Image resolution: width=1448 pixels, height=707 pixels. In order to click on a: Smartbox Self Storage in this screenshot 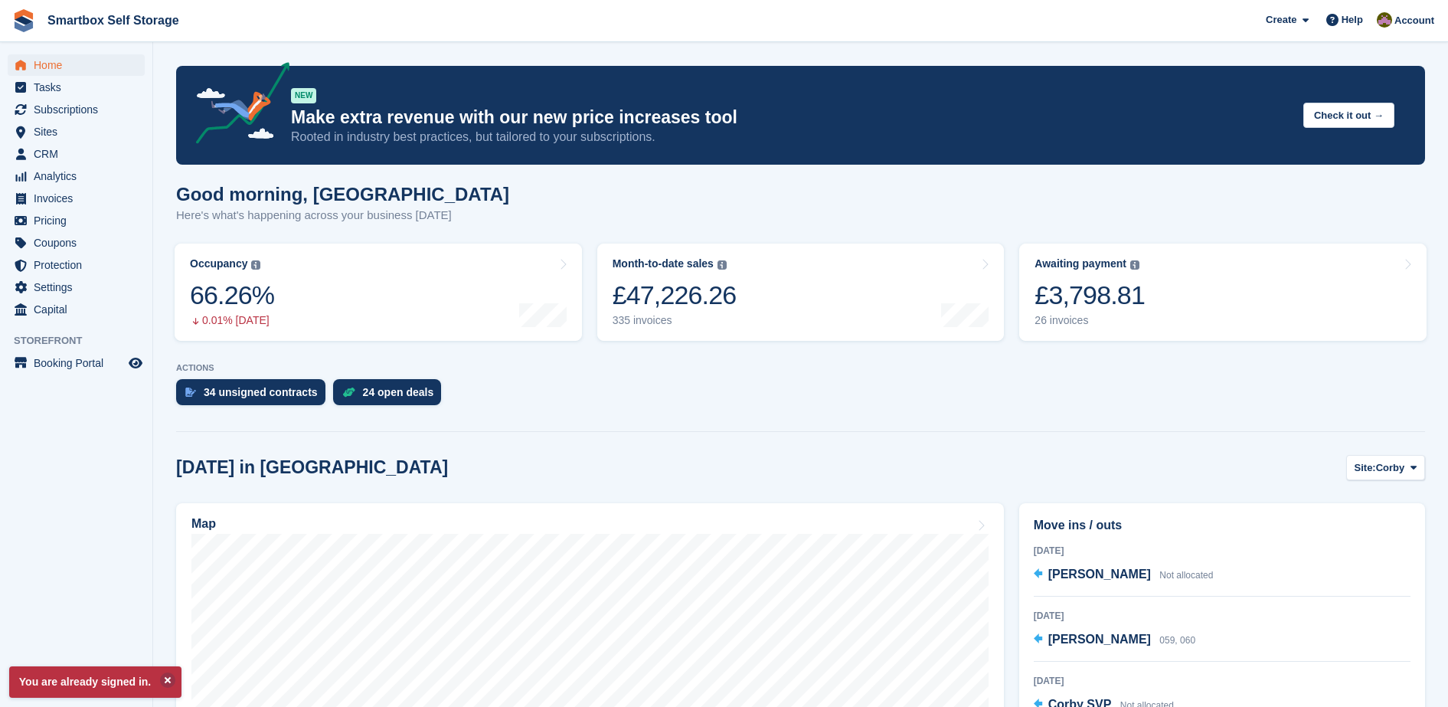, I will do `click(113, 20)`.